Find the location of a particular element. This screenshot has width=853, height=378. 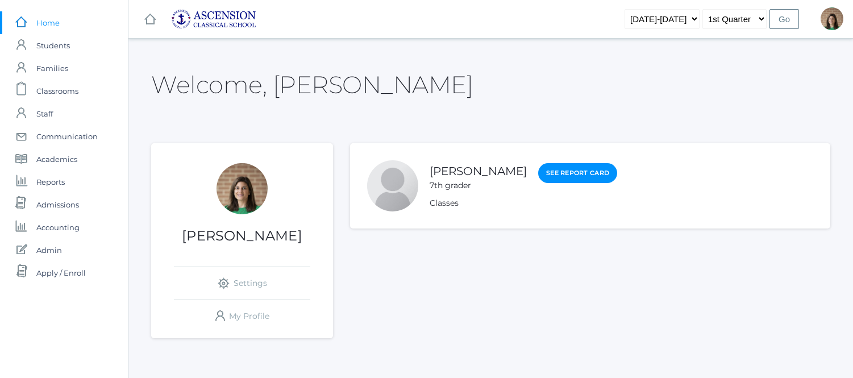

input: Go is located at coordinates (785, 19).